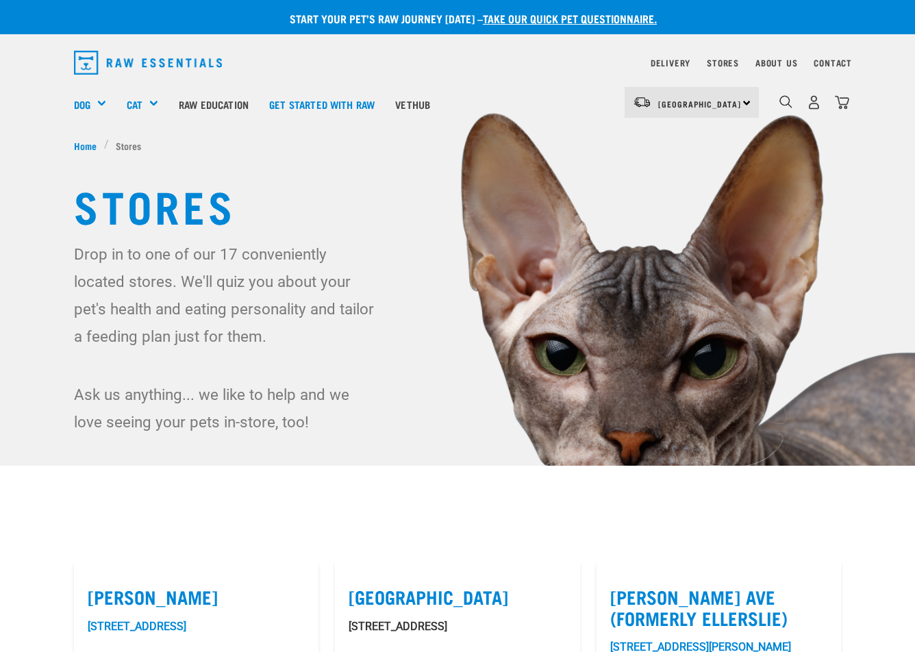 Image resolution: width=915 pixels, height=652 pixels. I want to click on a: take our quick pet questionnaire., so click(570, 18).